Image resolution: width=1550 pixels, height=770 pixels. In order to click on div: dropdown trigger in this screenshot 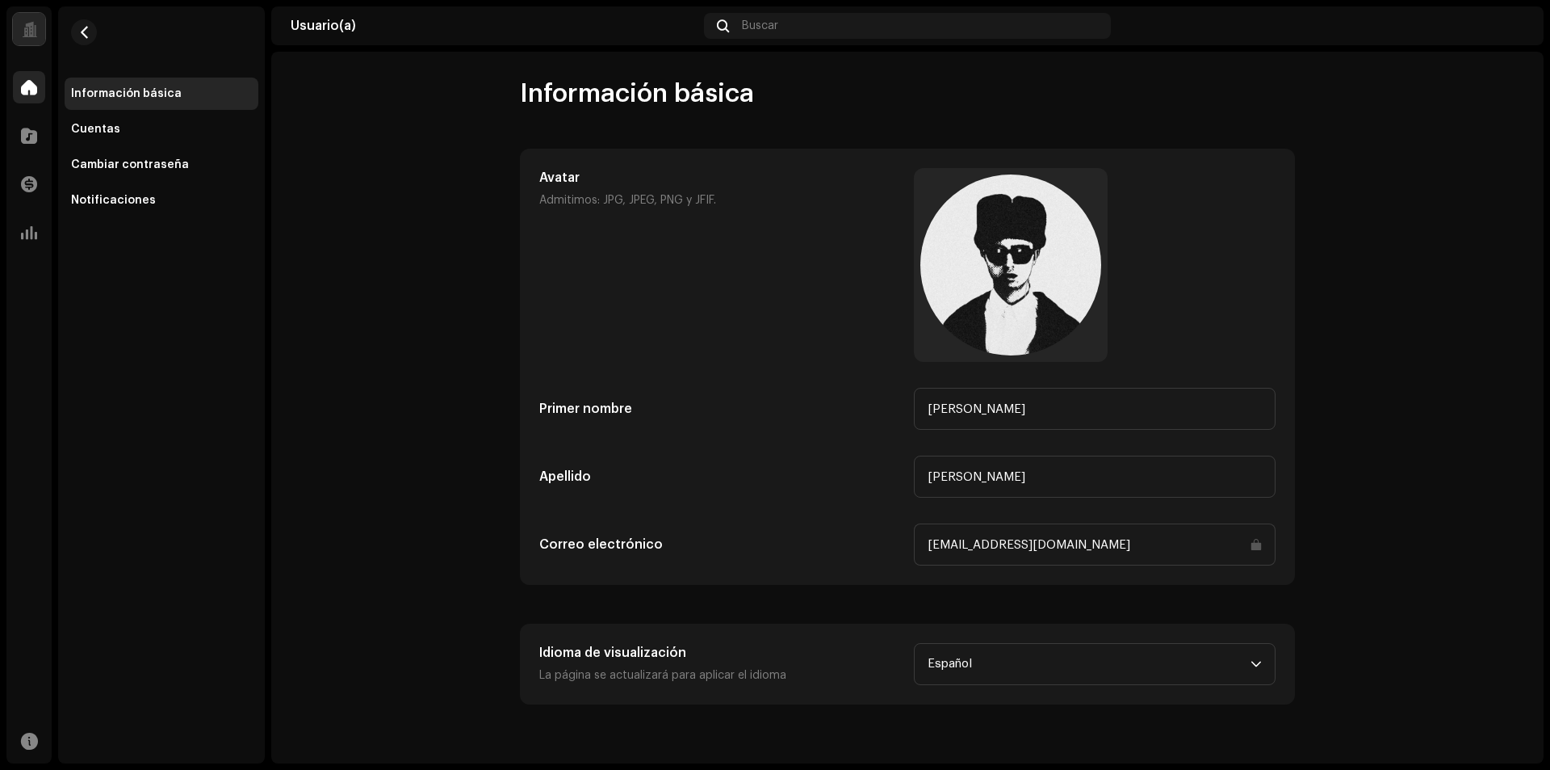, I will do `click(1257, 664)`.